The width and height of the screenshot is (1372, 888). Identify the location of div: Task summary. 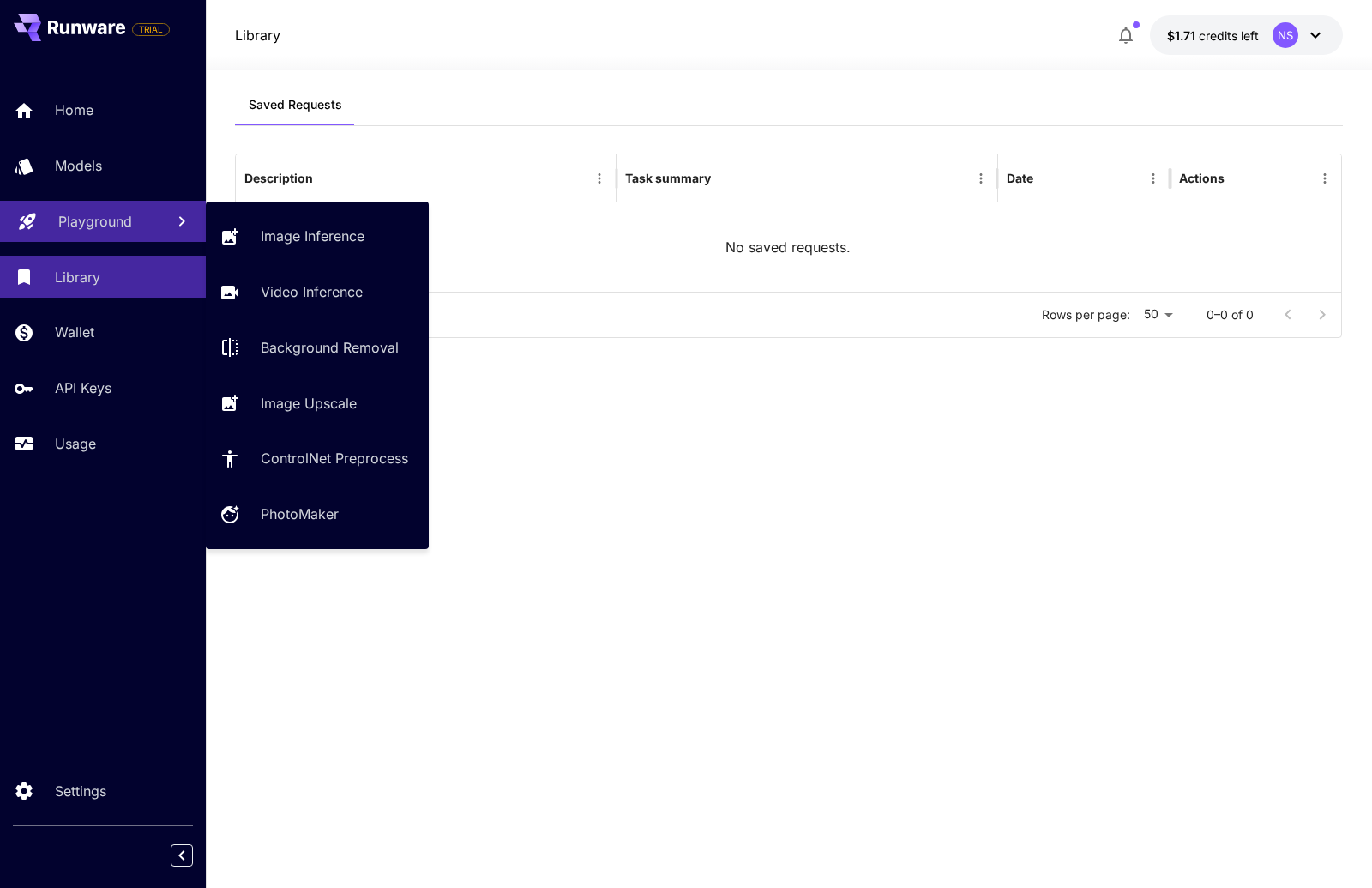
(668, 178).